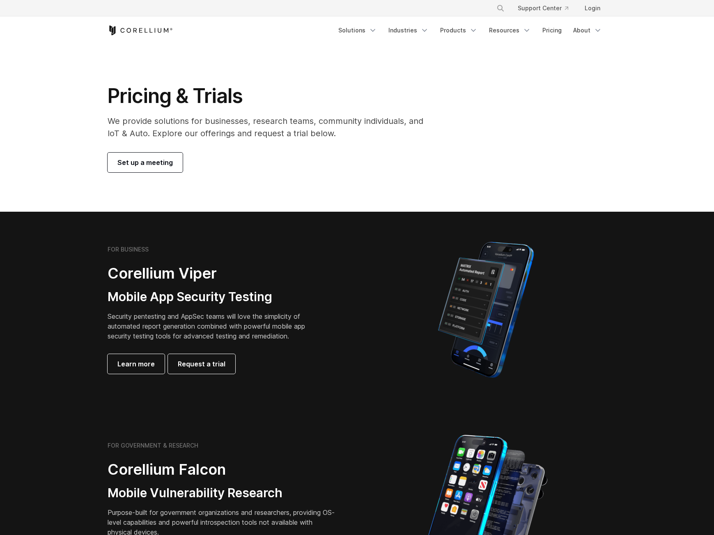 This screenshot has height=535, width=714. What do you see at coordinates (500, 8) in the screenshot?
I see `button: Search` at bounding box center [500, 8].